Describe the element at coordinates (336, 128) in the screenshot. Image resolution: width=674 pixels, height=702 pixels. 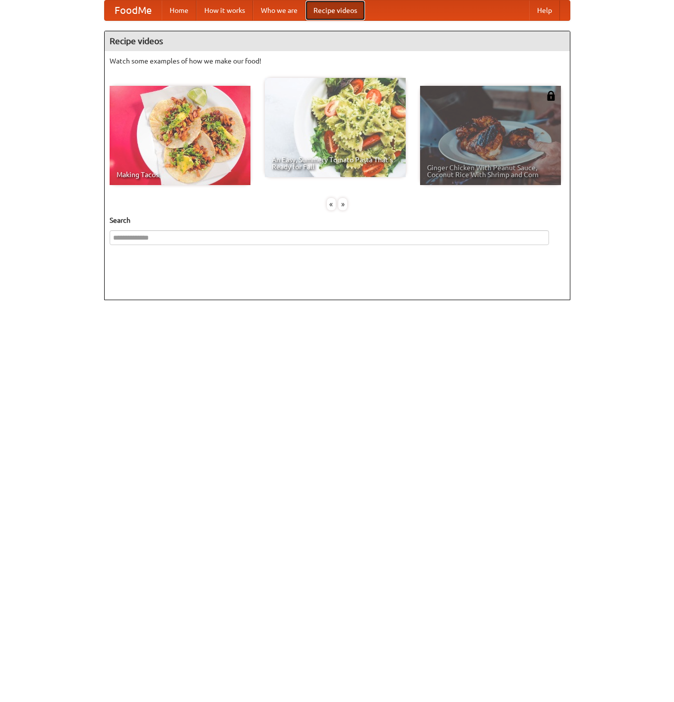
I see `a: An Easy, Summery Tomato Pasta That's Ready for Fall` at that location.